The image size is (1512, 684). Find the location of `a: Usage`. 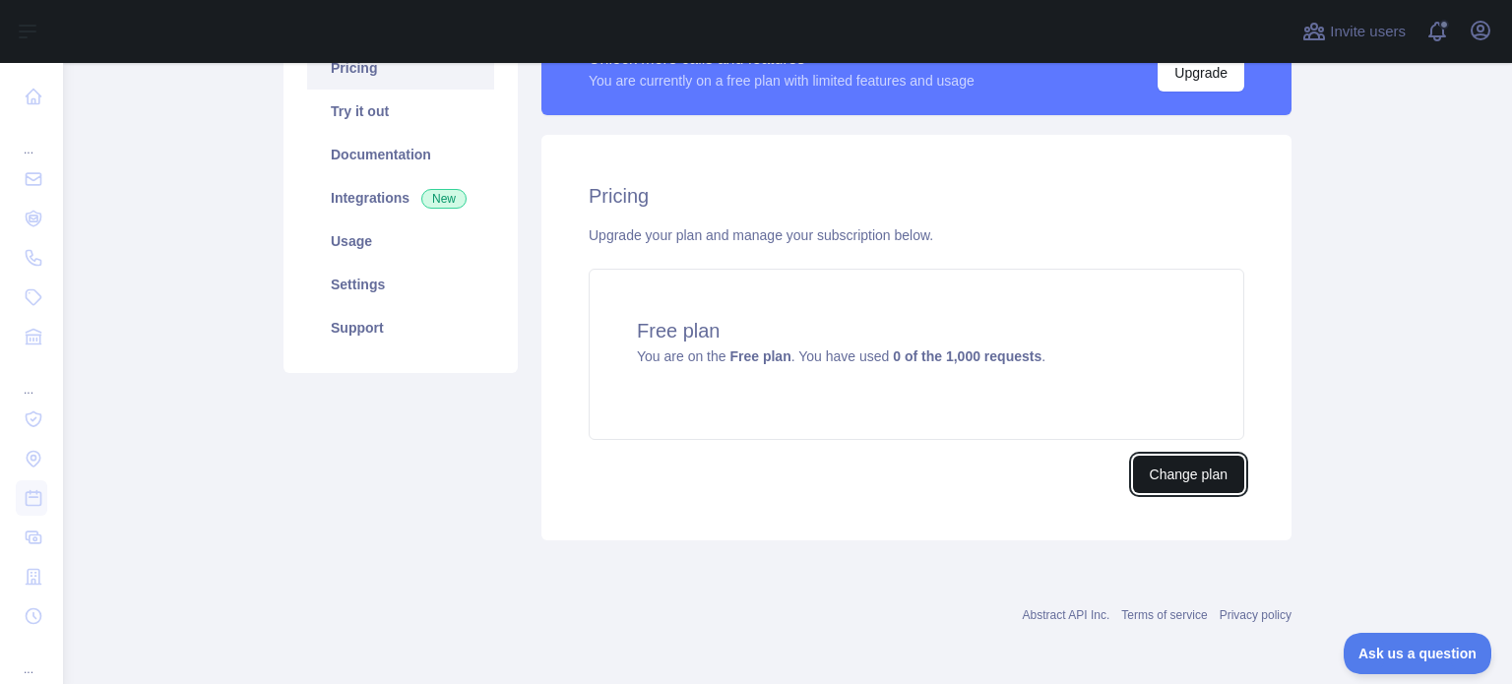

a: Usage is located at coordinates (401, 241).